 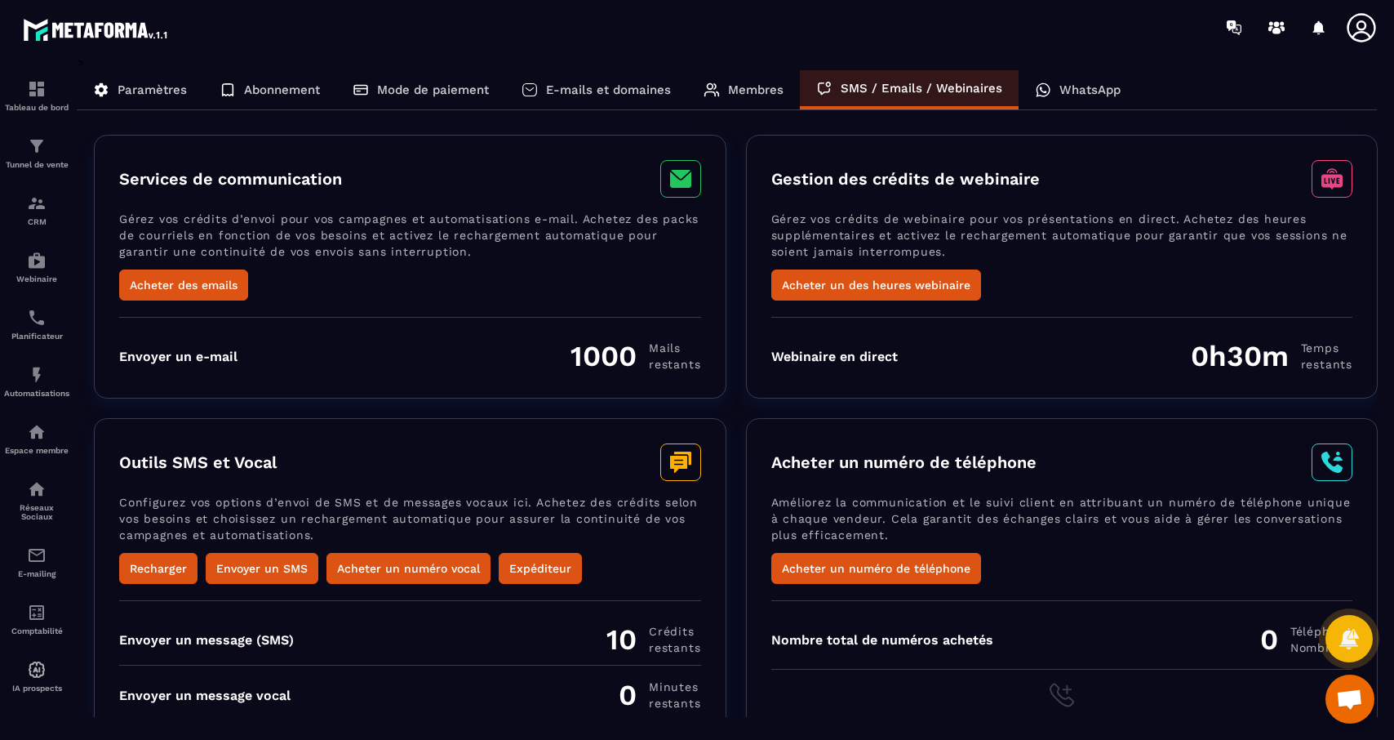 What do you see at coordinates (37, 153) in the screenshot?
I see `a: formationformationTunnel de vente` at bounding box center [37, 153].